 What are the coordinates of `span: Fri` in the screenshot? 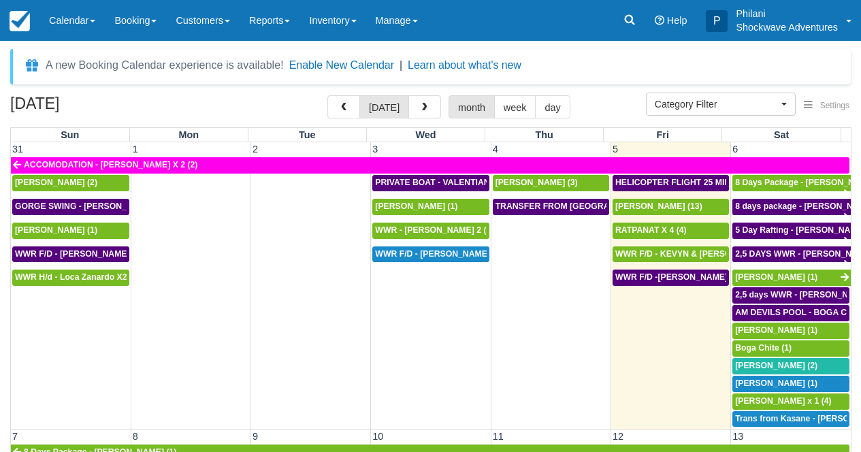 It's located at (663, 135).